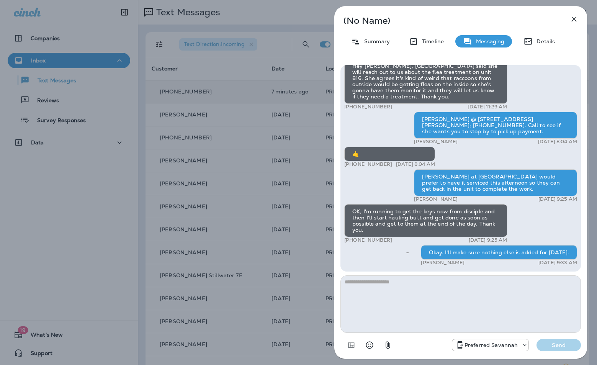  Describe the element at coordinates (375, 41) in the screenshot. I see `p: Summary` at that location.